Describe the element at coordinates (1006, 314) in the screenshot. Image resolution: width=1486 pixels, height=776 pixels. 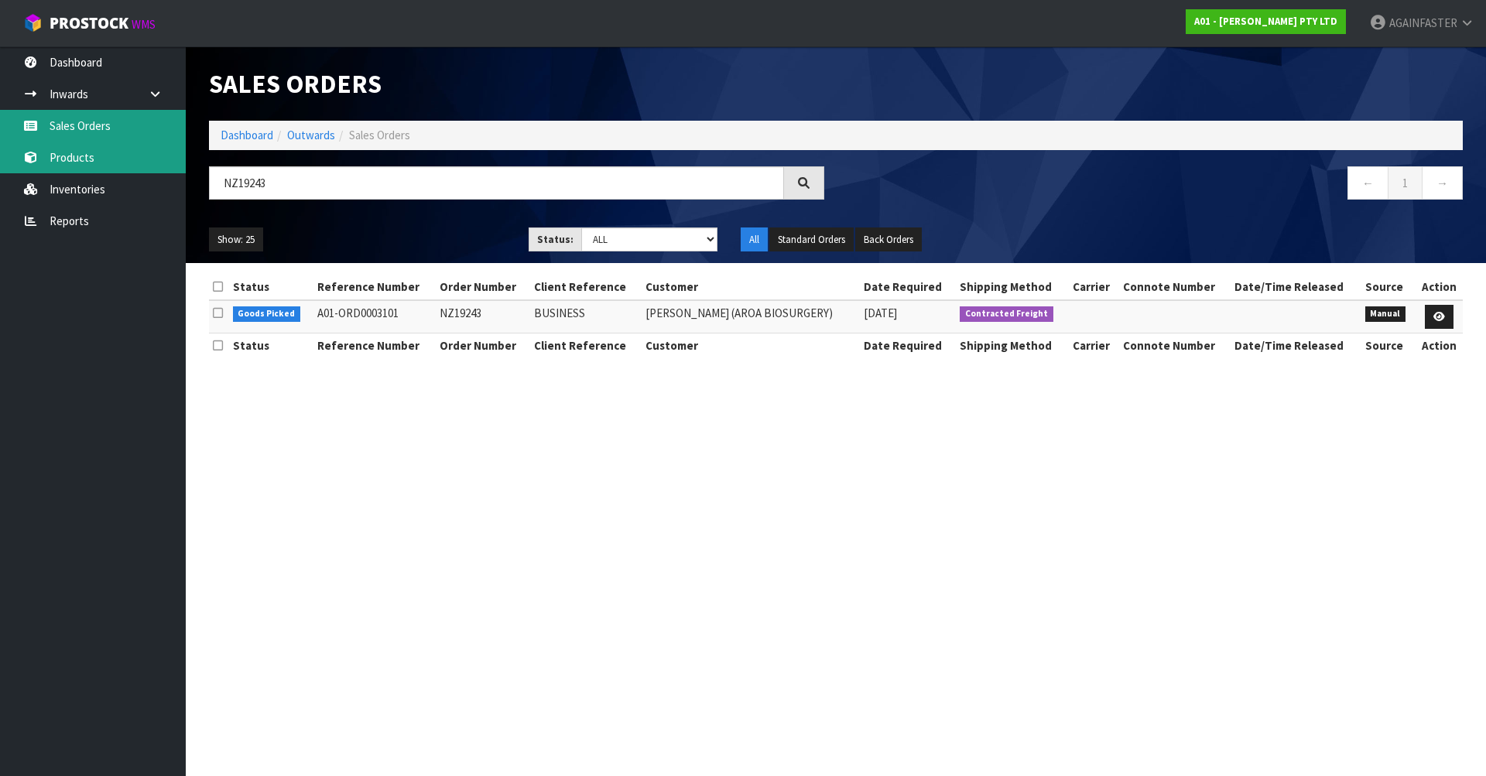
I see `span: Contracted Freight` at that location.